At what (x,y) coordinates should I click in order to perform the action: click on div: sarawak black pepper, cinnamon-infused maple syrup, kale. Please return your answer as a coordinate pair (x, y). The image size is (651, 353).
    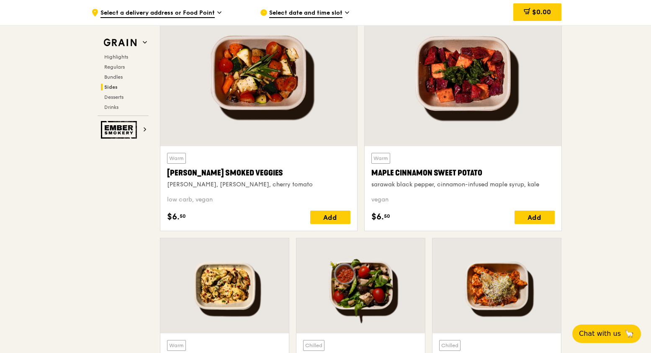
    Looking at the image, I should click on (463, 185).